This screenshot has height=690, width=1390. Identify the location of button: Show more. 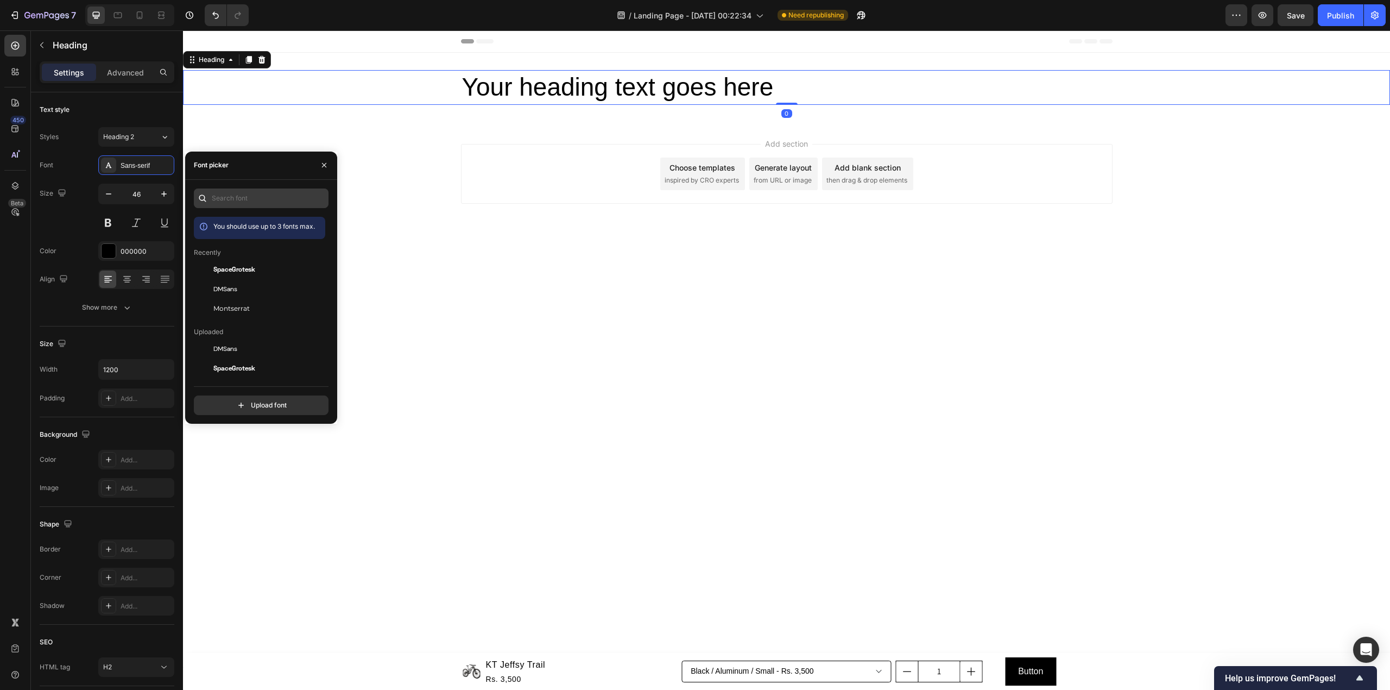
(107, 307).